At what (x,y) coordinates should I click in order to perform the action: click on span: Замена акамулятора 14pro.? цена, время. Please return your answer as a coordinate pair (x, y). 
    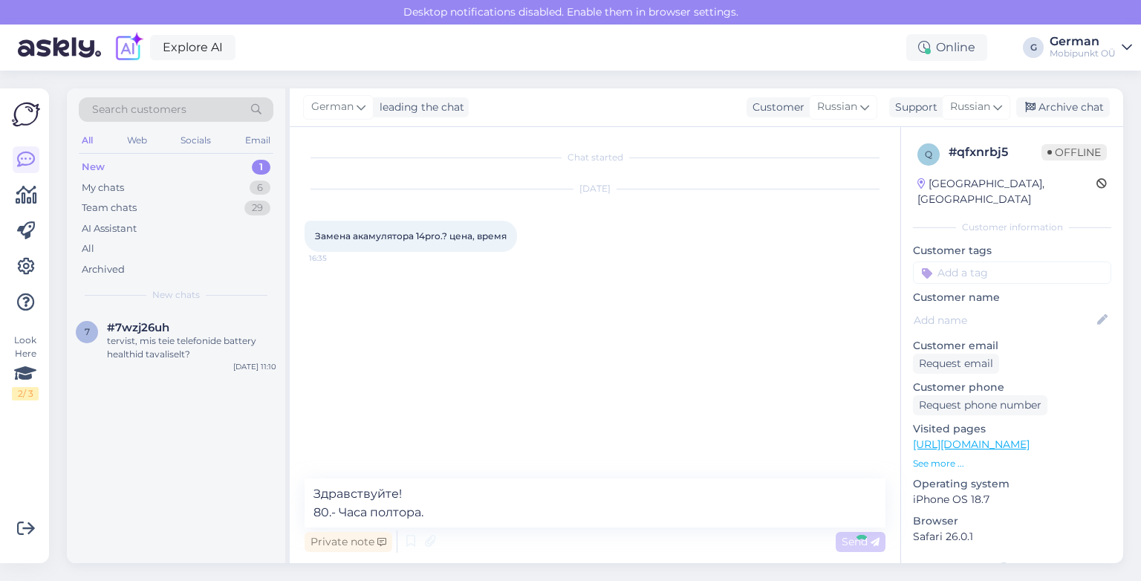
    Looking at the image, I should click on (411, 235).